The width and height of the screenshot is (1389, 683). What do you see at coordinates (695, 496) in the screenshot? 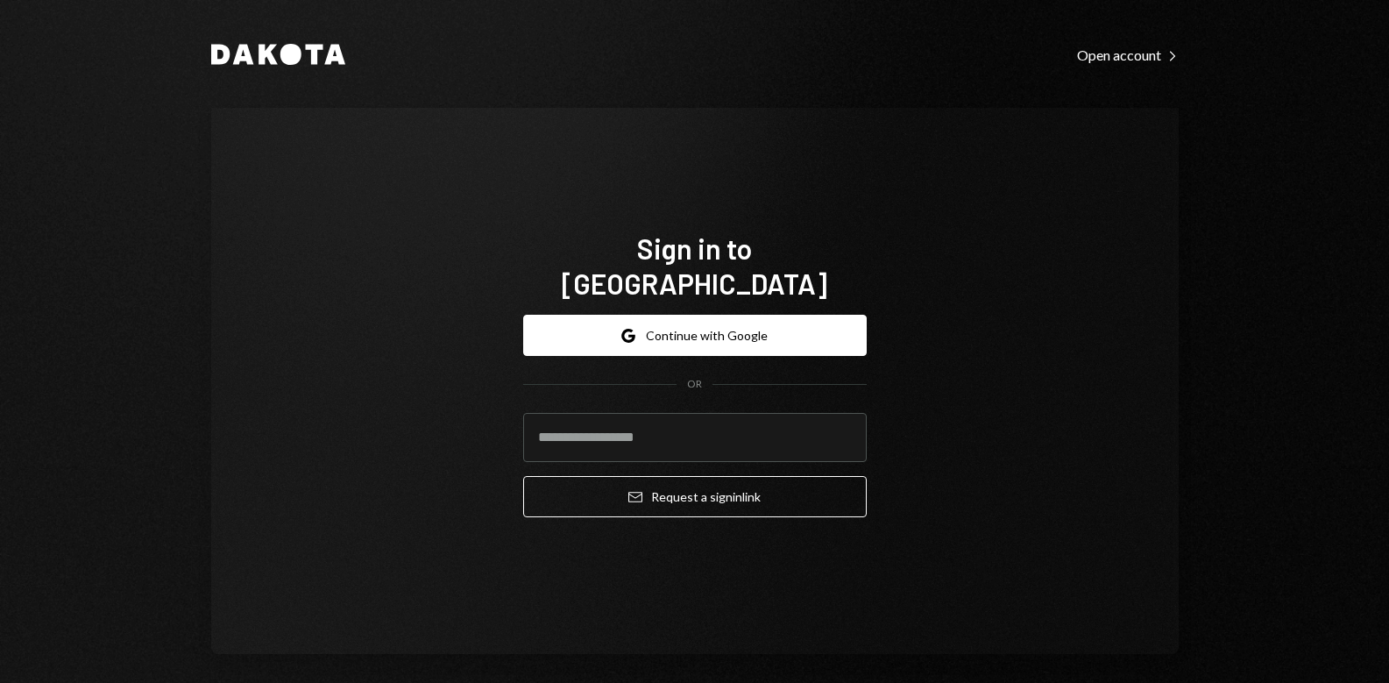
I see `button: Request a signinlink` at bounding box center [695, 496].